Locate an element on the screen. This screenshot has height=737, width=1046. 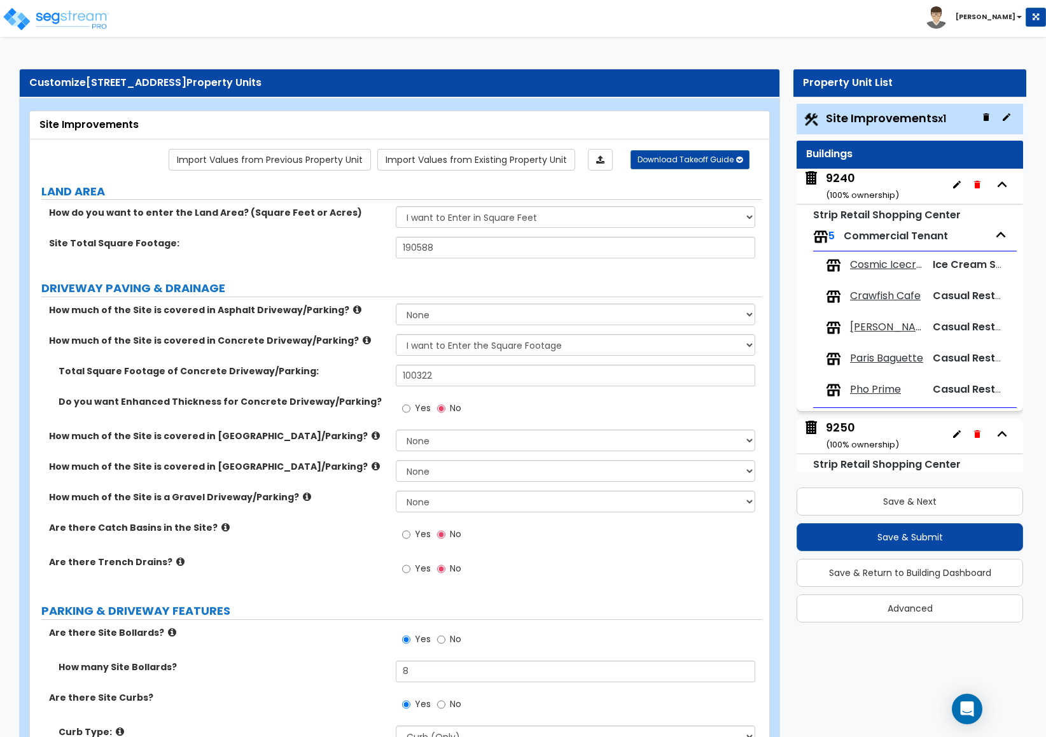
div: Open Intercom Messenger is located at coordinates (967, 709).